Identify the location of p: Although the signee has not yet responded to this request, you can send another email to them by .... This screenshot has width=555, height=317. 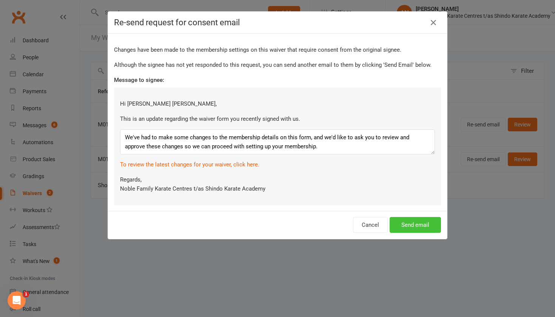
(277, 65).